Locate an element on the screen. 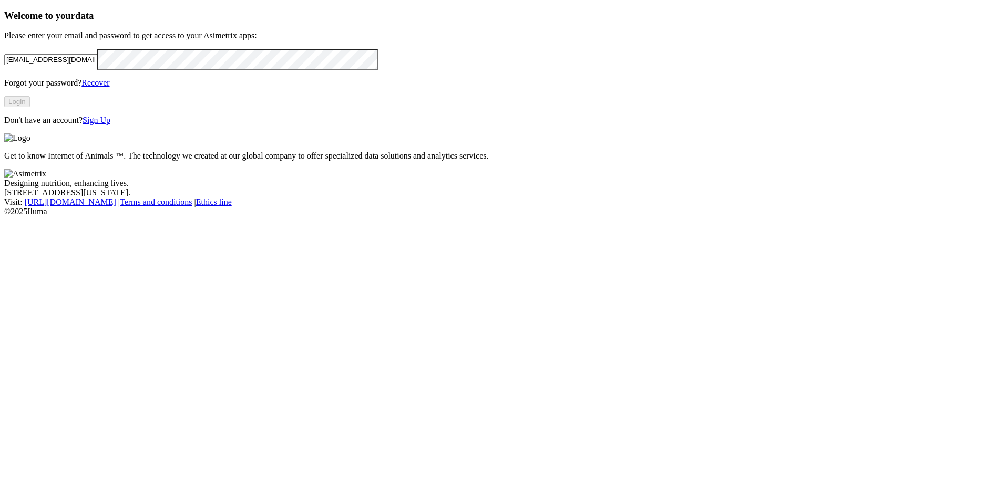 This screenshot has height=501, width=1005. p: Please enter your email and password to get access to your Asimetrix apps: is located at coordinates (502, 36).